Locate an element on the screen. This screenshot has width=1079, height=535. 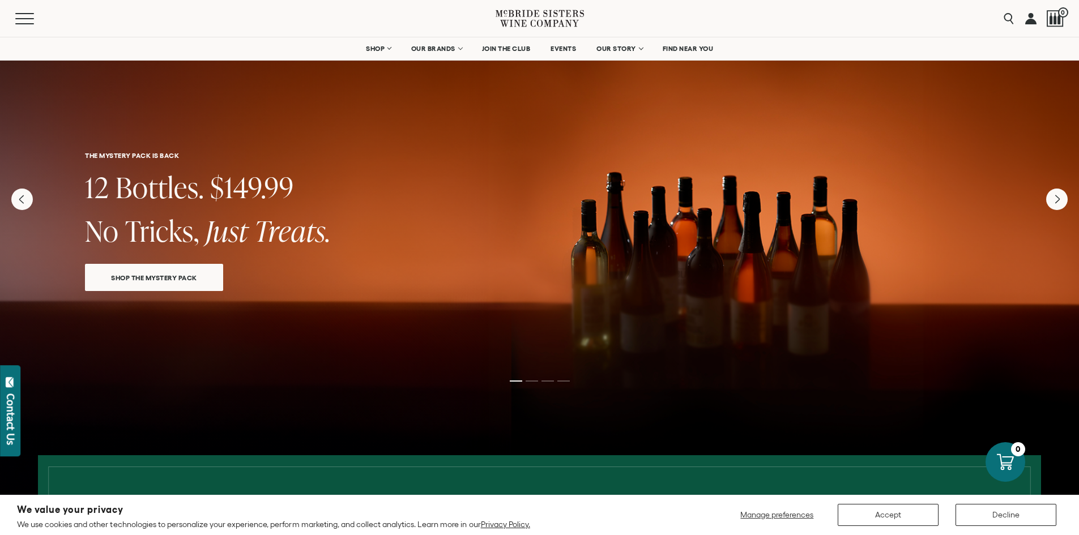
span: FIND NEAR YOU is located at coordinates (688, 49).